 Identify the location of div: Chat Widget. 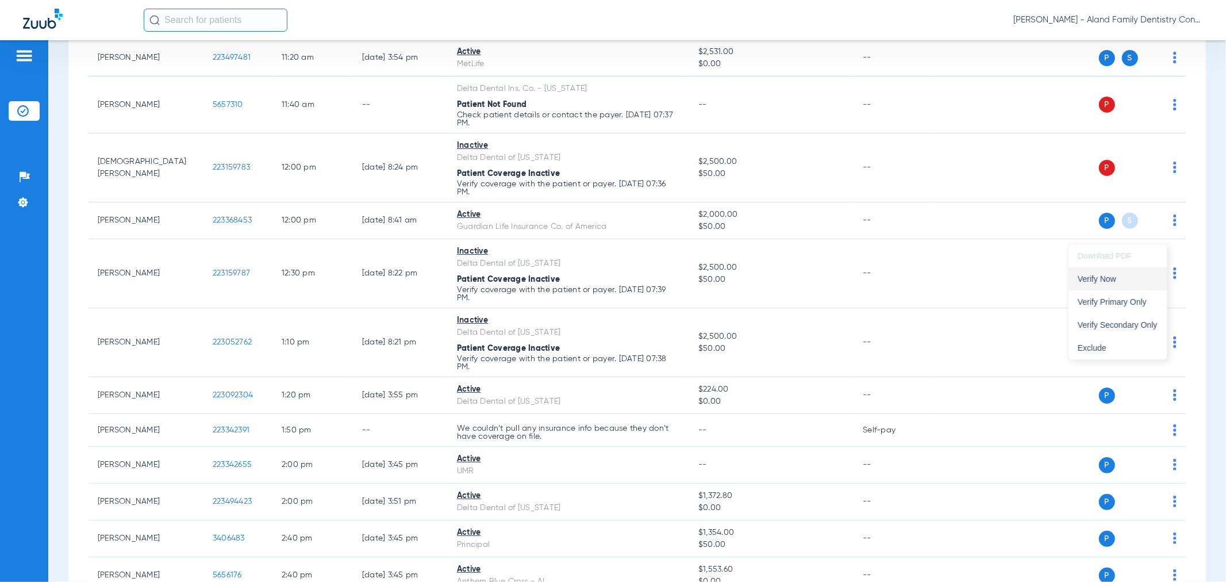
(1197, 554).